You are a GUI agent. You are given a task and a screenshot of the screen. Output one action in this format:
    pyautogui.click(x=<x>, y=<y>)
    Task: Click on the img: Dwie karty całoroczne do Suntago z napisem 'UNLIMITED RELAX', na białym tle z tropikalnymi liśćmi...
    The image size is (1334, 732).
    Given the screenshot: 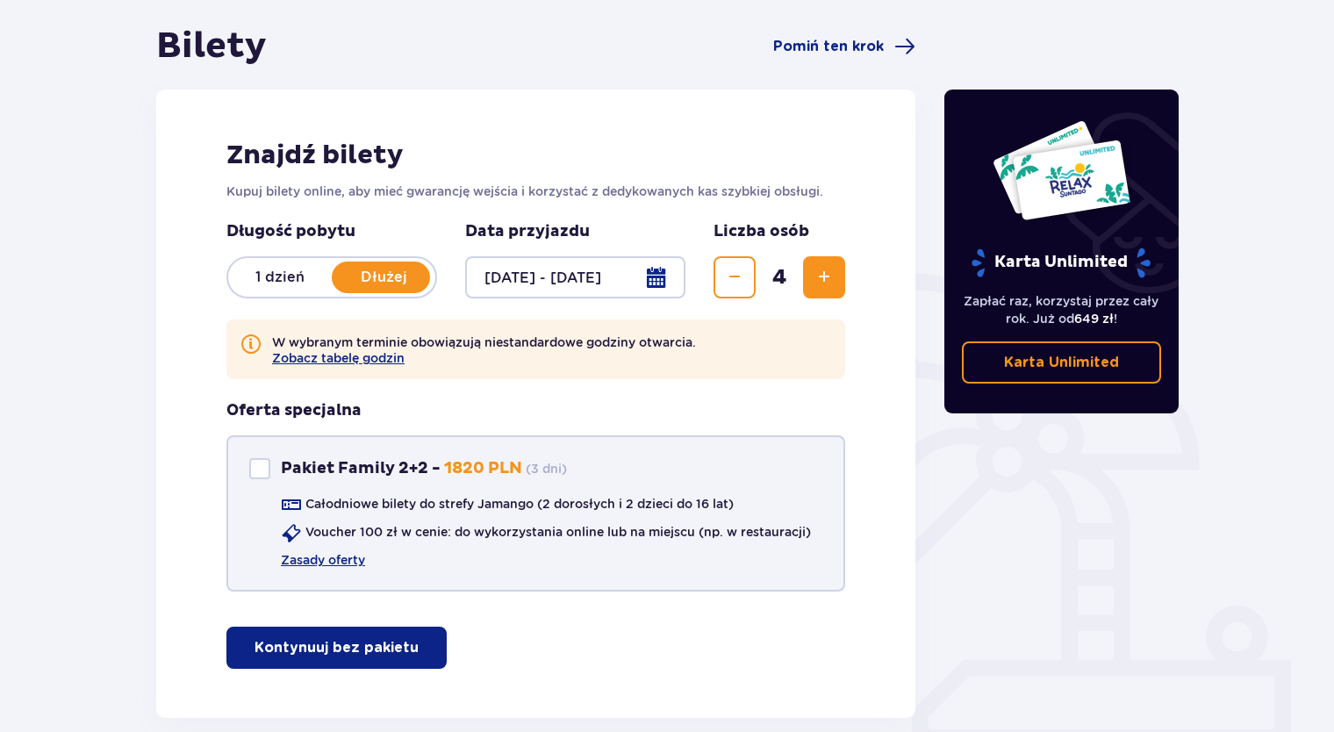 What is the action you would take?
    pyautogui.click(x=1061, y=170)
    